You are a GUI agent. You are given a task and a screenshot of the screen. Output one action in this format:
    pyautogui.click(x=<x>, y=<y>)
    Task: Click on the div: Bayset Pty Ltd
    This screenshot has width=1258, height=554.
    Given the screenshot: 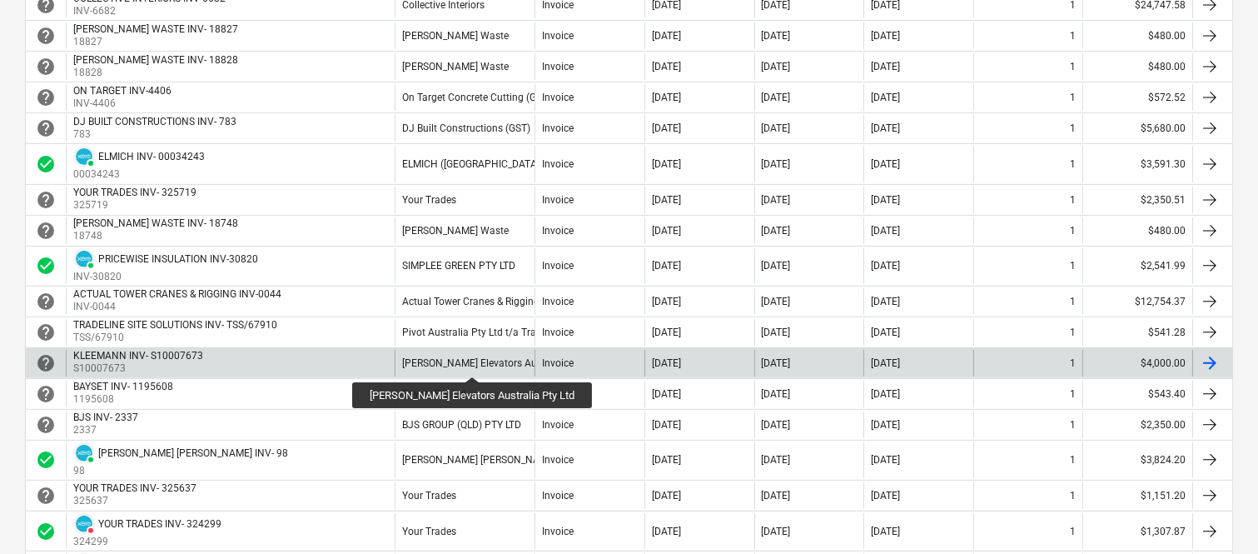 What is the action you would take?
    pyautogui.click(x=434, y=394)
    